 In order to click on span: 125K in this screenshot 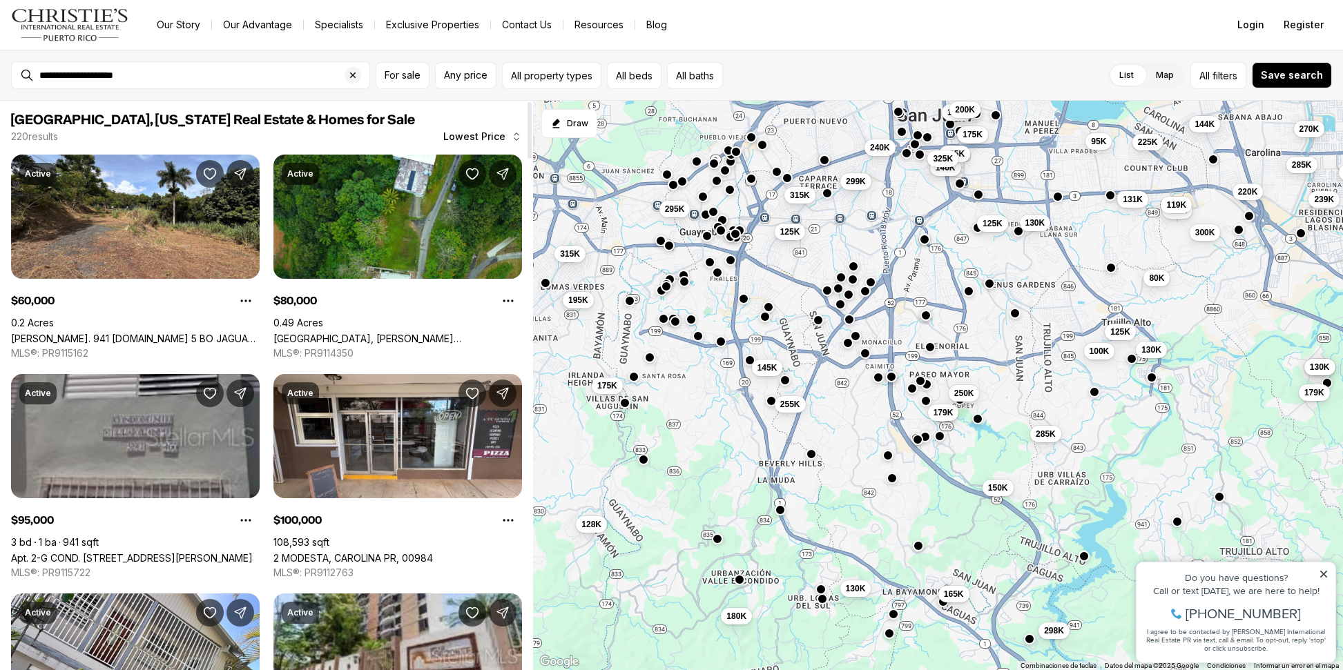, I will do `click(992, 224)`.